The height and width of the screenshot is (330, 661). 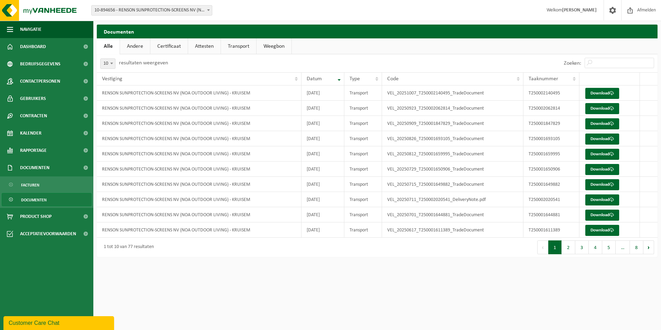 I want to click on div: Customer Care Chat, so click(x=55, y=8).